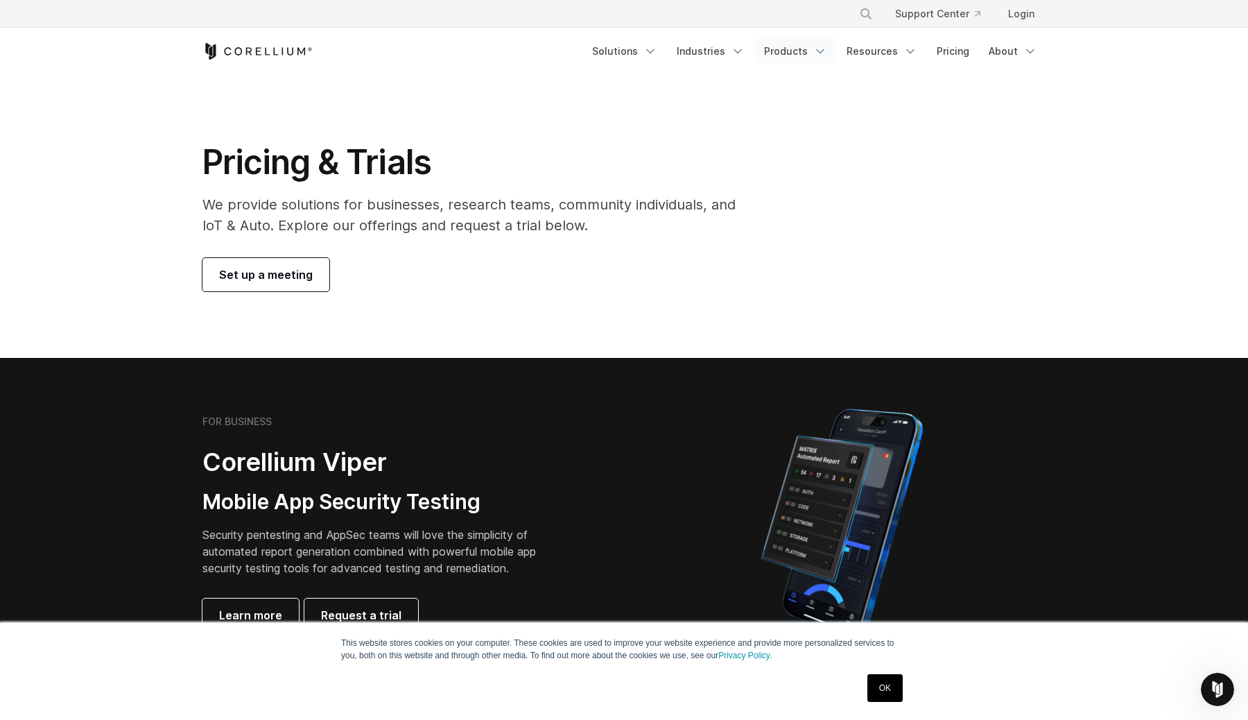  Describe the element at coordinates (625, 51) in the screenshot. I see `a: Solutions` at that location.